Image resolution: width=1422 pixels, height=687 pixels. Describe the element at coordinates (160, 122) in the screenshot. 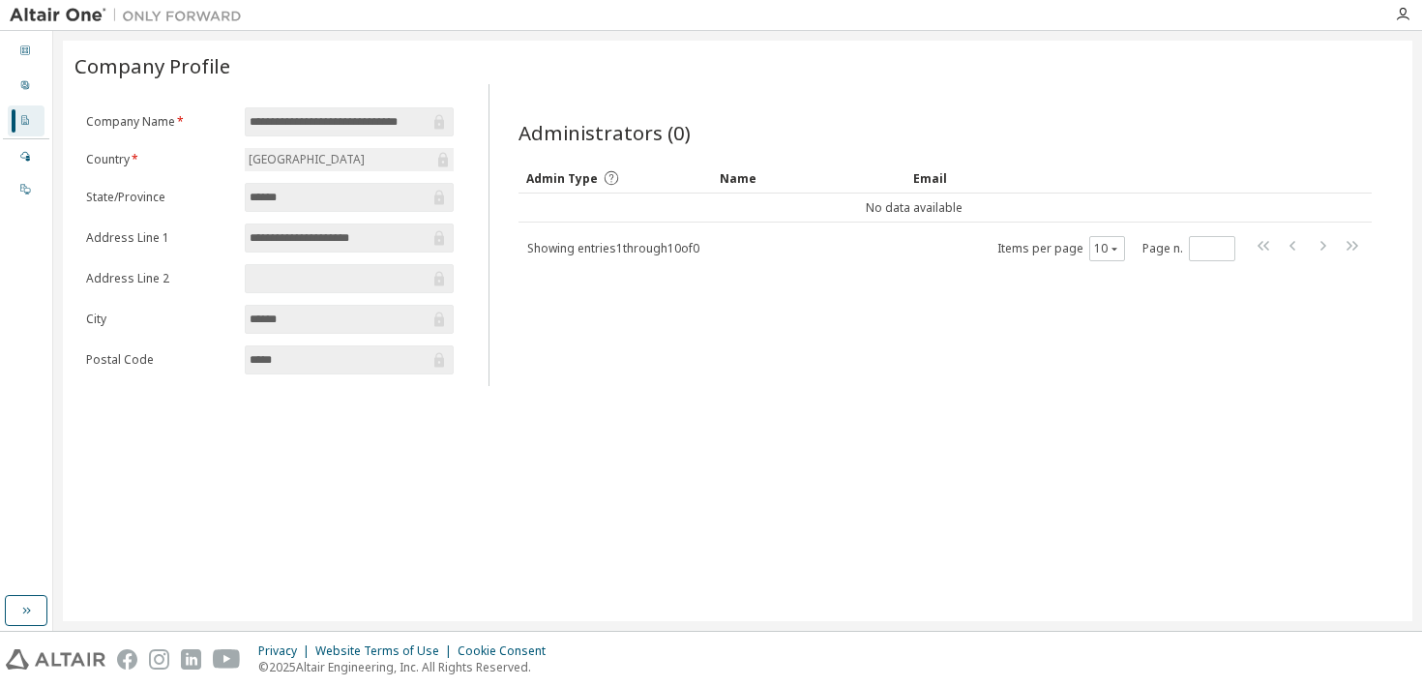

I see `label: Company Name` at that location.